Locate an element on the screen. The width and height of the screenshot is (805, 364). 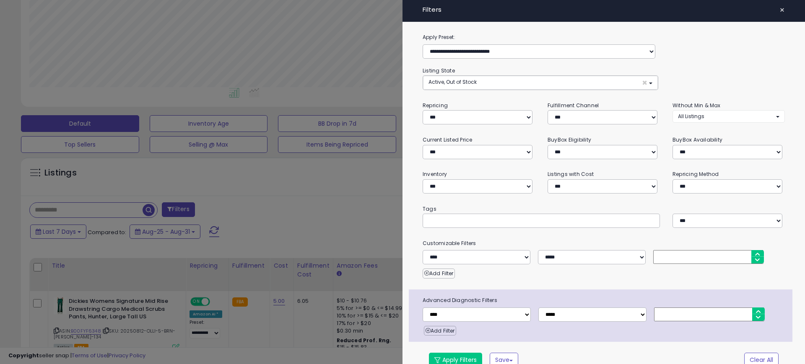
small: Repricing is located at coordinates (435, 105).